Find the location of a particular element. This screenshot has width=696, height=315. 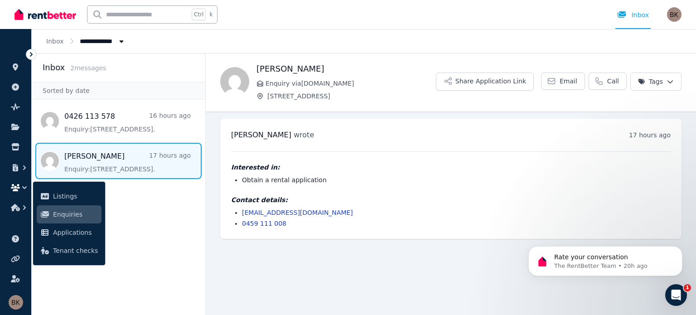

a: Enquiries is located at coordinates (69, 214).